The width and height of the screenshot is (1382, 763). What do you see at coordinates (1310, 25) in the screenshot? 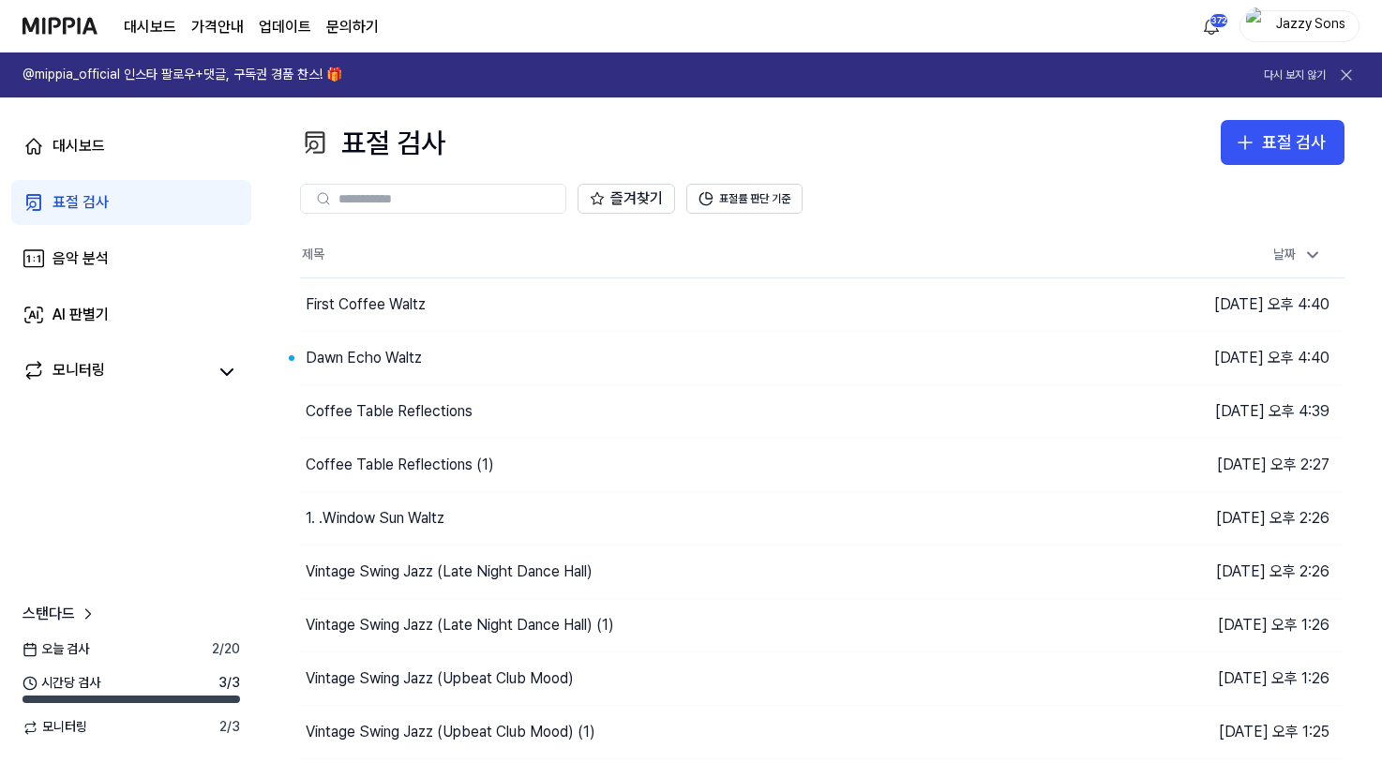
I see `div: Jazzy Sons` at bounding box center [1310, 25].